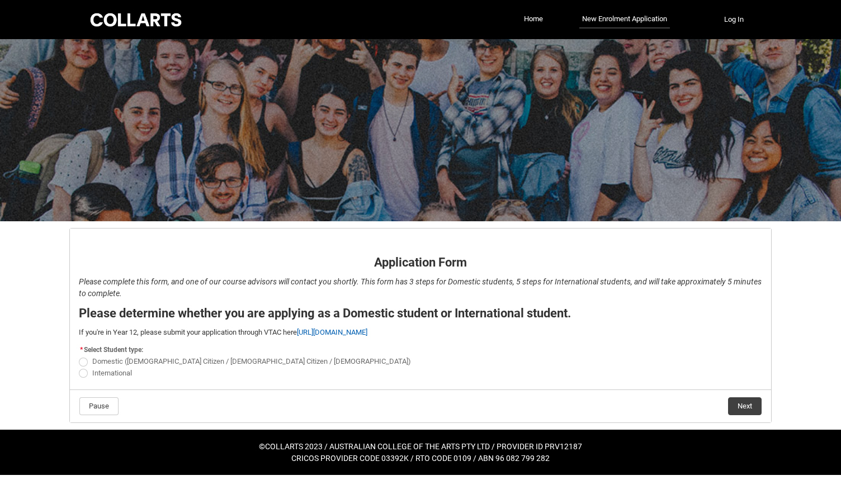  What do you see at coordinates (421, 333) in the screenshot?
I see `p: If you're in Year 12, please submit your application through VTAC here` at bounding box center [421, 333].